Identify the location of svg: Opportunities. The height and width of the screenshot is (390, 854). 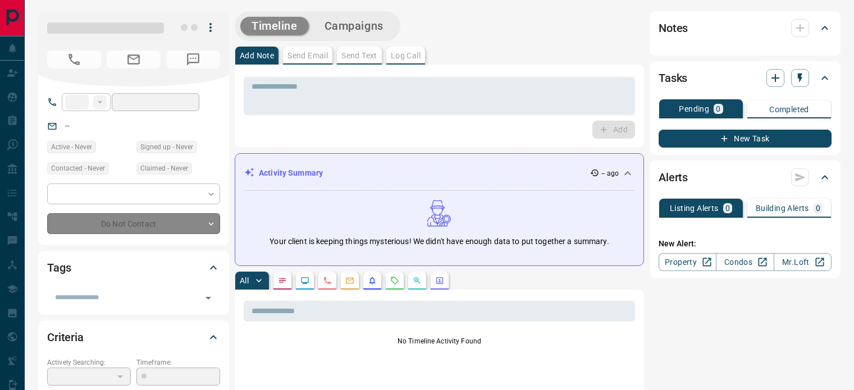
(417, 281).